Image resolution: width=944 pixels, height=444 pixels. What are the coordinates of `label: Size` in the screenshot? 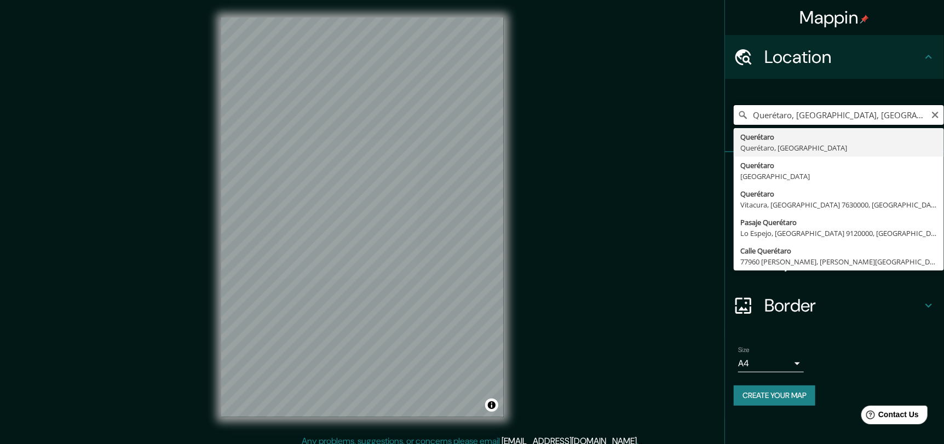 It's located at (743, 350).